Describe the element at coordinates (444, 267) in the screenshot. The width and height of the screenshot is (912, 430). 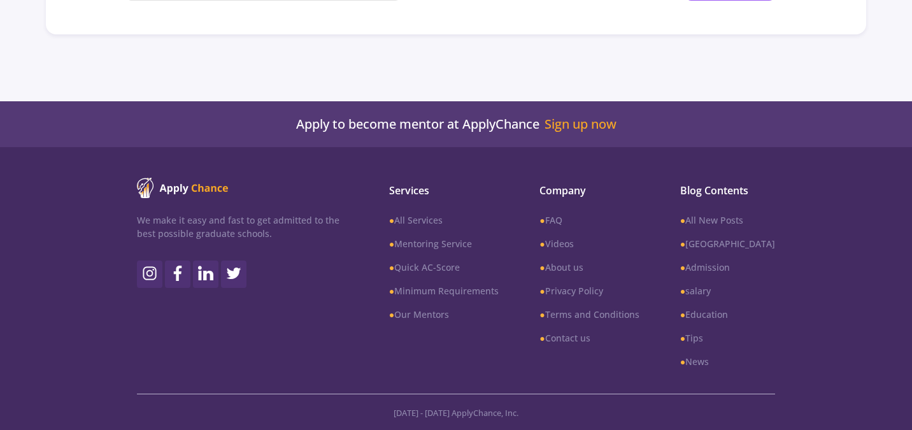
I see `a: ●Quick AC-Score` at that location.